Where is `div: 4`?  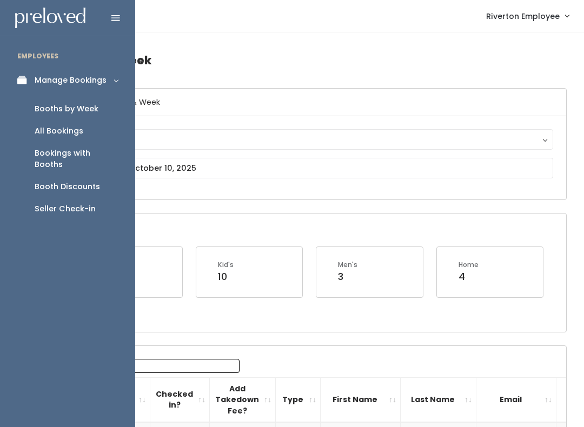
div: 4 is located at coordinates (468, 277).